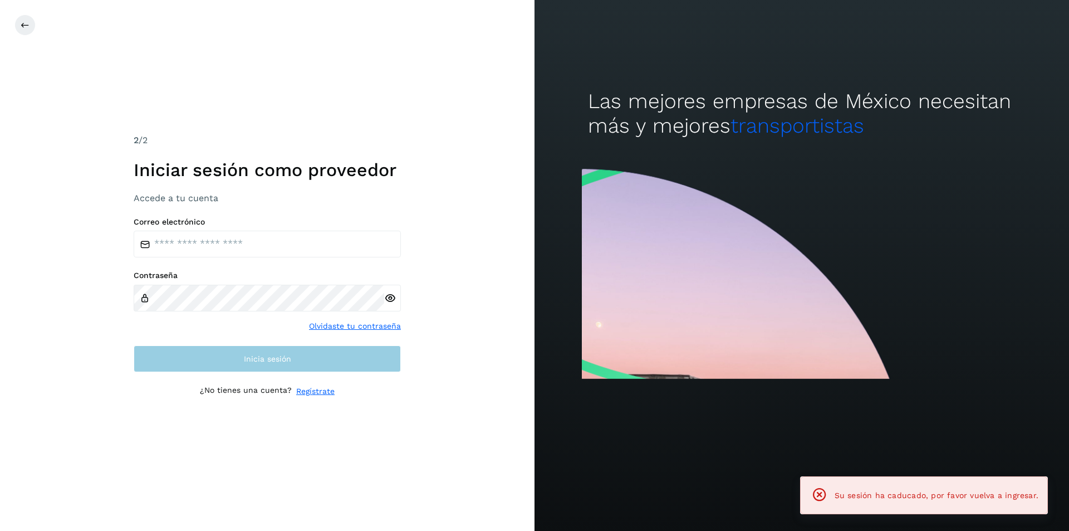 The width and height of the screenshot is (1069, 531). What do you see at coordinates (267, 140) in the screenshot?
I see `div: /2` at bounding box center [267, 140].